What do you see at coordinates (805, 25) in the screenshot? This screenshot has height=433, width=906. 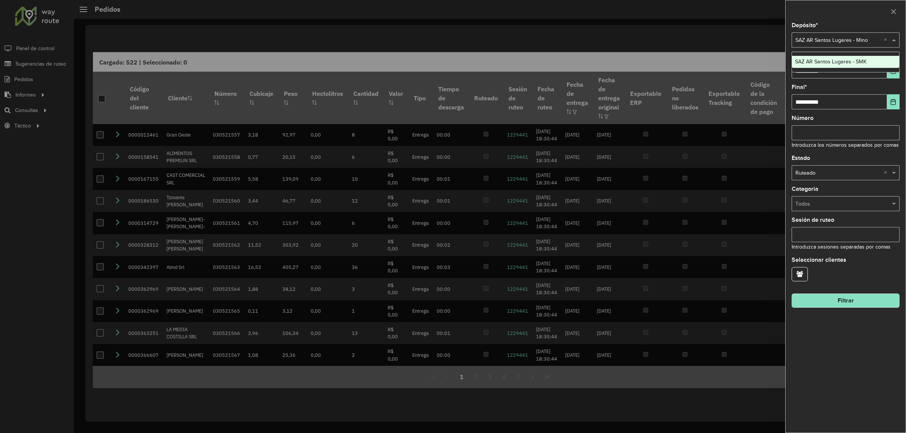 I see `label: Depósito` at bounding box center [805, 25].